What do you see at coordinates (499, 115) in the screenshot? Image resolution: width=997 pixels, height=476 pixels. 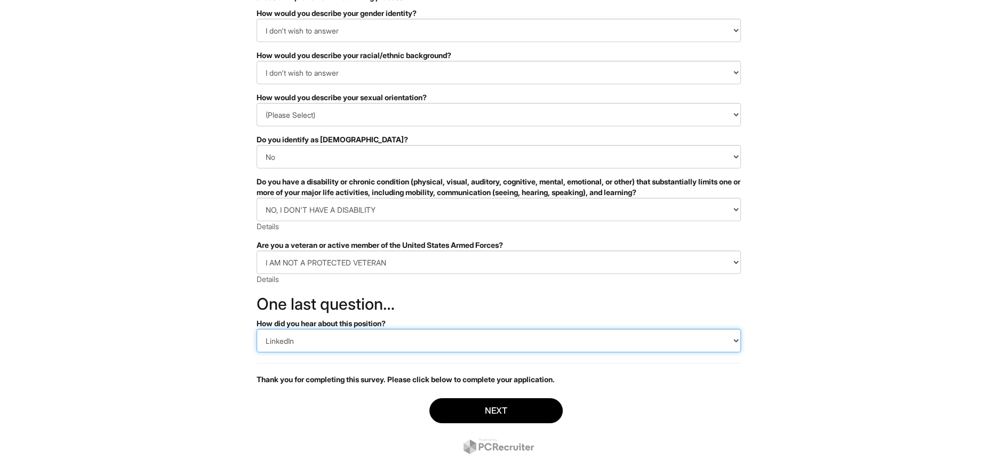 I see `select: How would you describe your sexual orientation?` at bounding box center [499, 115].